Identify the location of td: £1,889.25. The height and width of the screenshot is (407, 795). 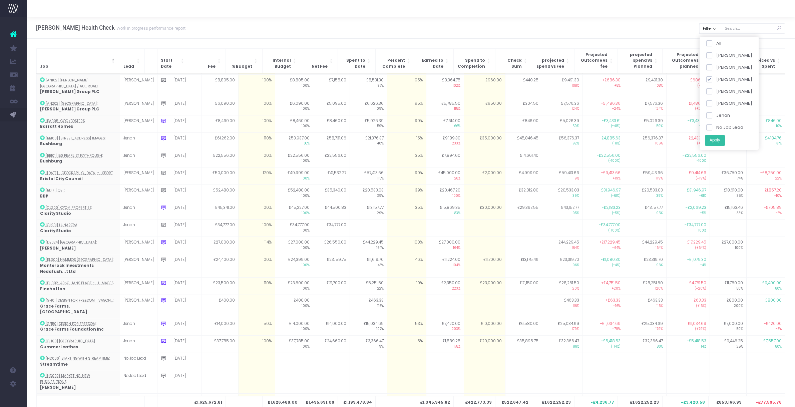
(445, 344).